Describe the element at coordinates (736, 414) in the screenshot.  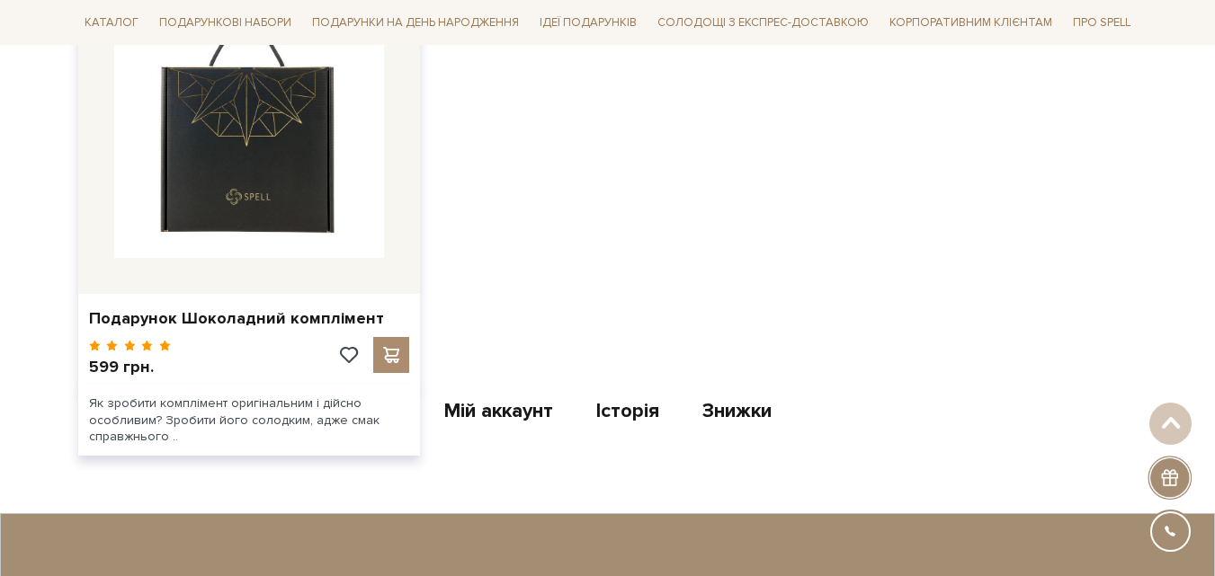
I see `a: Знижки` at that location.